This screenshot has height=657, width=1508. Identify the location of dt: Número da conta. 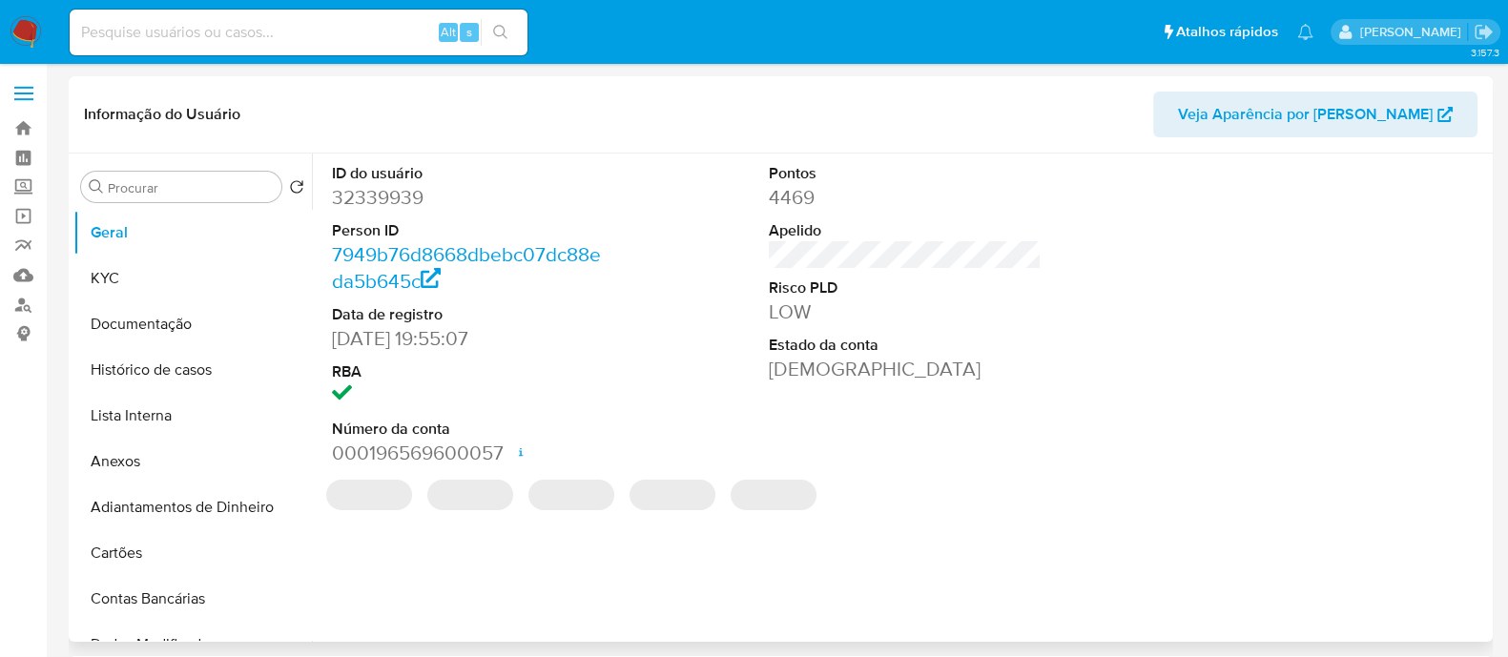
(468, 429).